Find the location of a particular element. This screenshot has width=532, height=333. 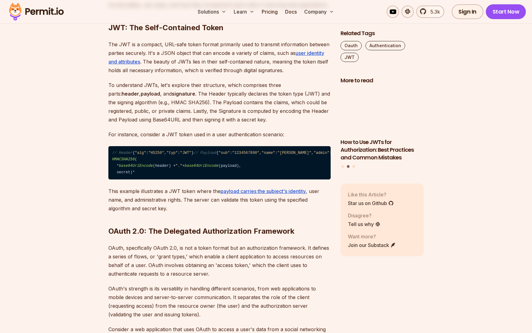

p: To understand JWTs, let's explore their structure, which comprises three parts: , , and . The Hea... is located at coordinates (220, 102).